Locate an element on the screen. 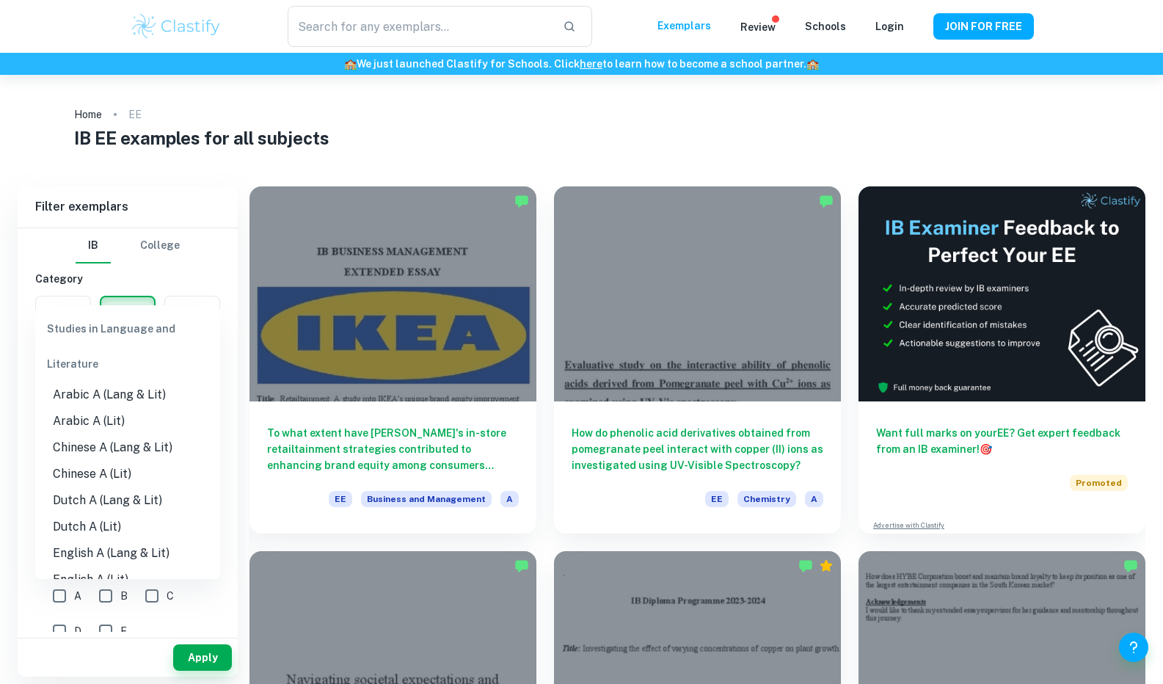  img: Clastify logo is located at coordinates (176, 26).